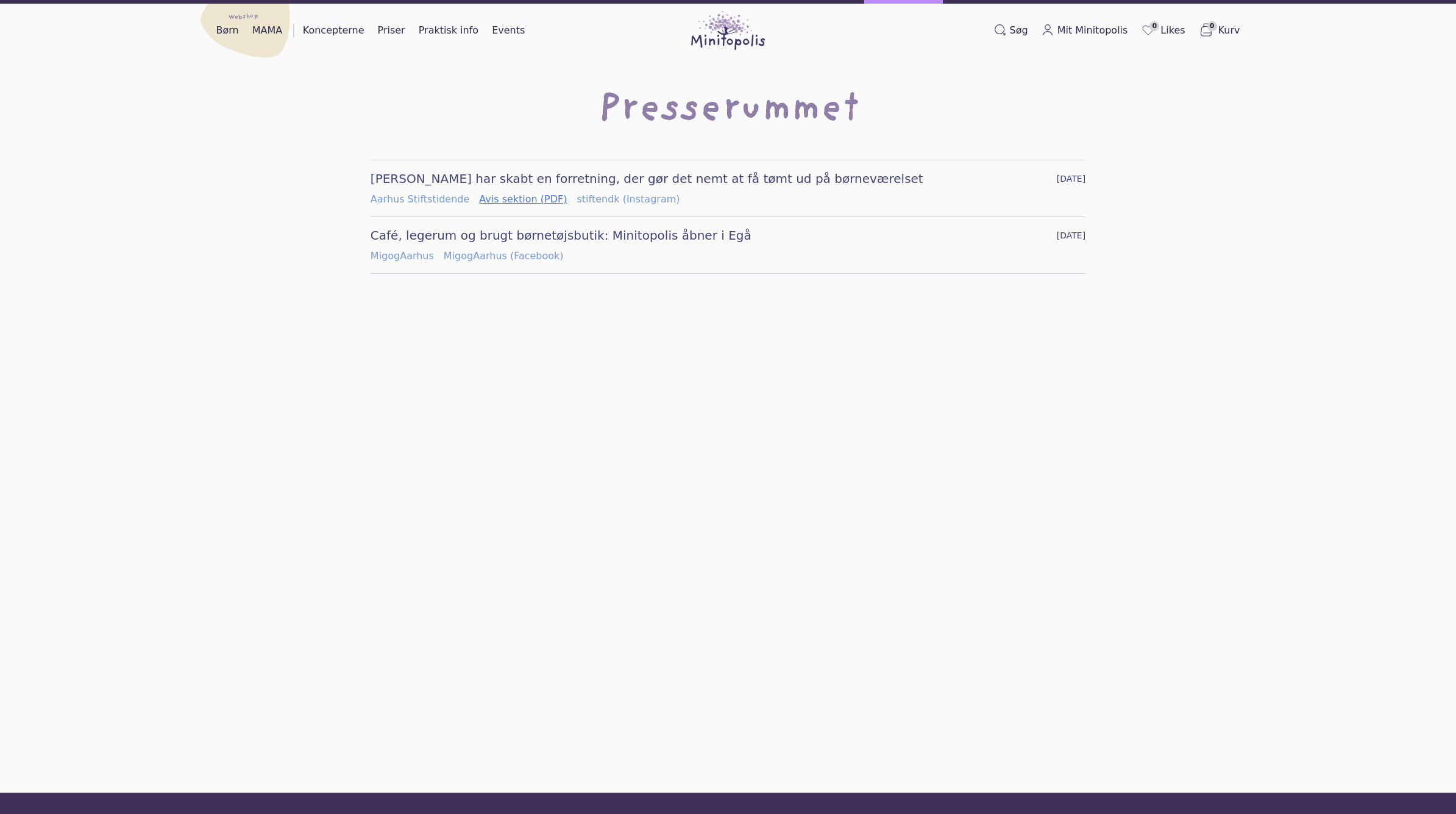 Image resolution: width=1456 pixels, height=814 pixels. What do you see at coordinates (1219, 30) in the screenshot?
I see `button: 0Kurv` at bounding box center [1219, 30].